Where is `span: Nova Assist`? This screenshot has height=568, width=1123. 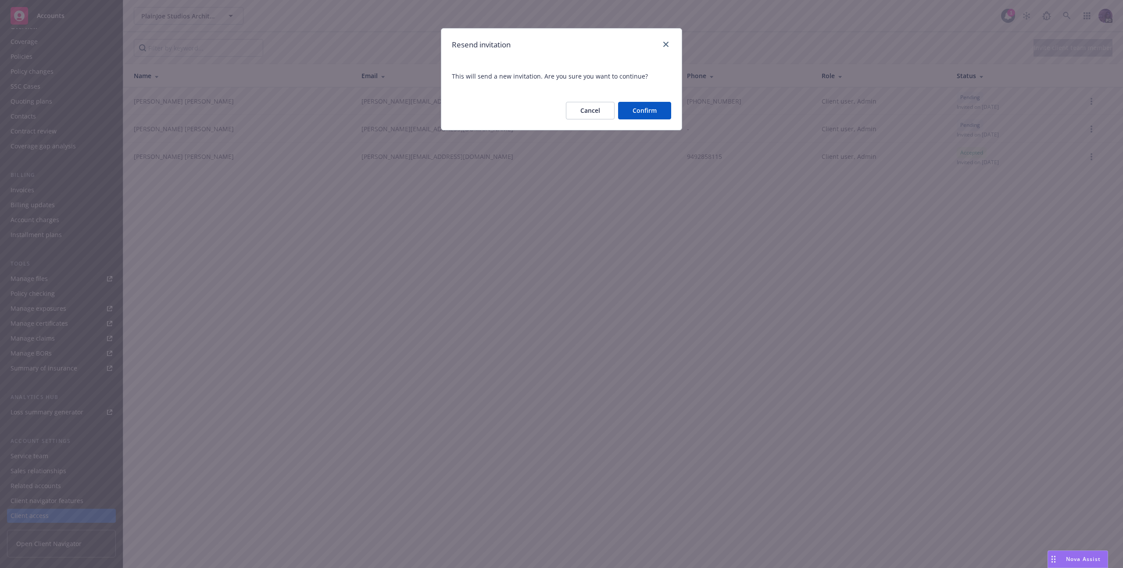
span: Nova Assist is located at coordinates (1083, 559).